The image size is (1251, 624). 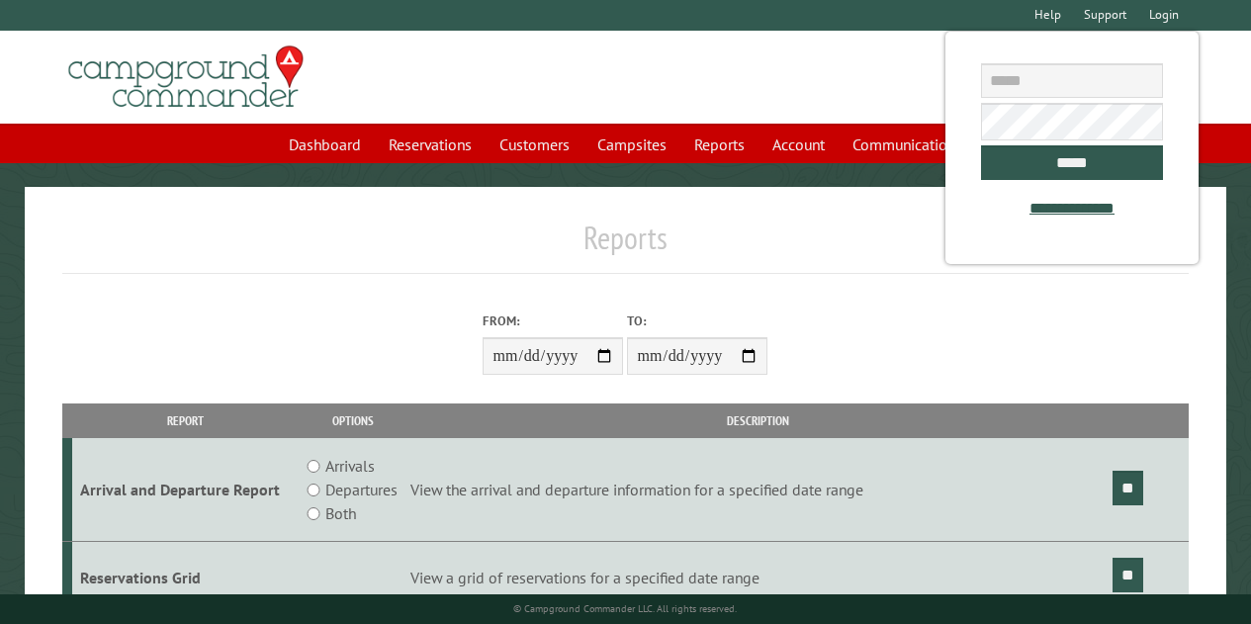 I want to click on td: Reservations Grid, so click(x=185, y=578).